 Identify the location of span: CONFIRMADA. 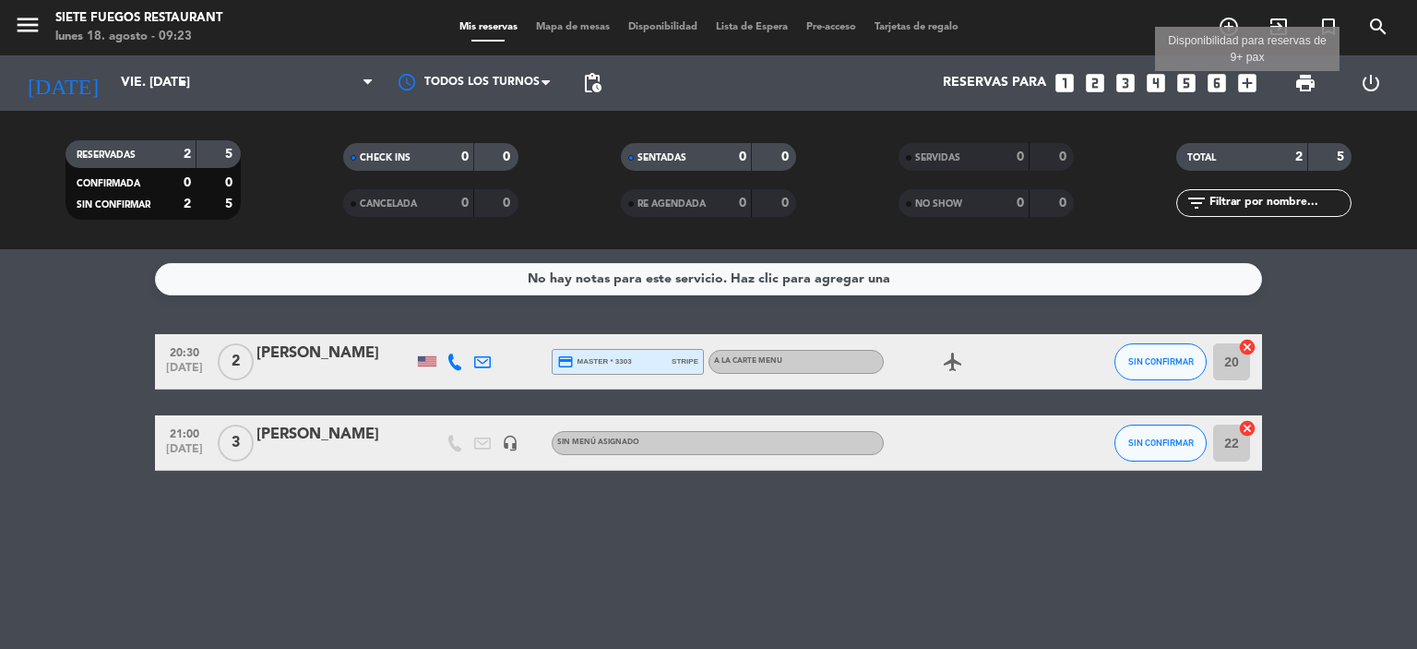
(108, 184).